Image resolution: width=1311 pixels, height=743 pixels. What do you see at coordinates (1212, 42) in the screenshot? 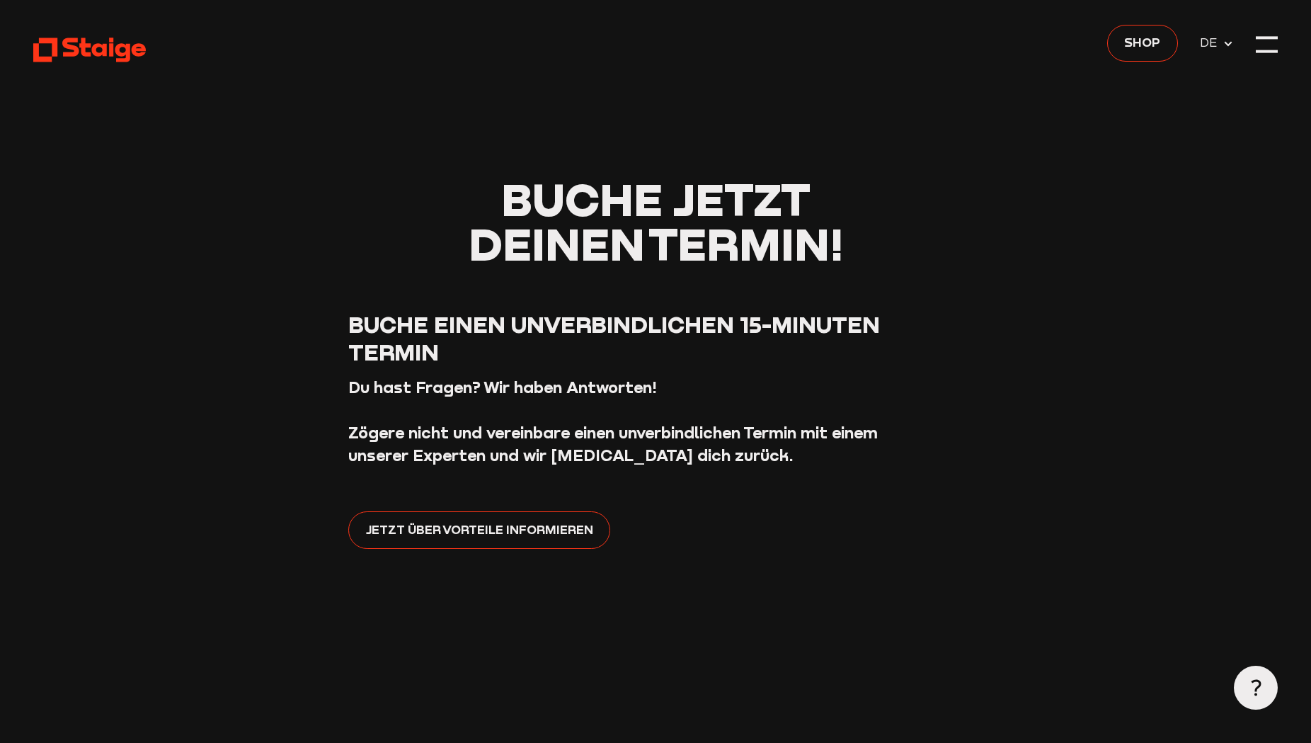
I see `span: DE` at bounding box center [1212, 42].